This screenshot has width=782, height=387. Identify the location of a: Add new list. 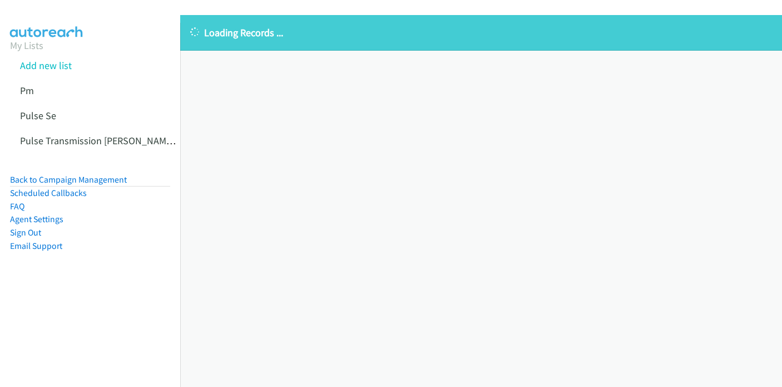
(46, 65).